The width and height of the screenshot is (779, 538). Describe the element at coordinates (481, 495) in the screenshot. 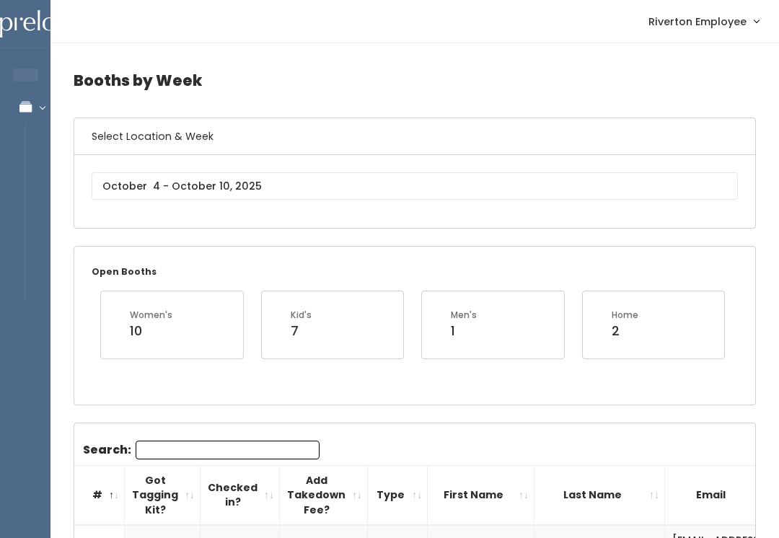

I see `th: First Name: activate to sort column ascending` at that location.